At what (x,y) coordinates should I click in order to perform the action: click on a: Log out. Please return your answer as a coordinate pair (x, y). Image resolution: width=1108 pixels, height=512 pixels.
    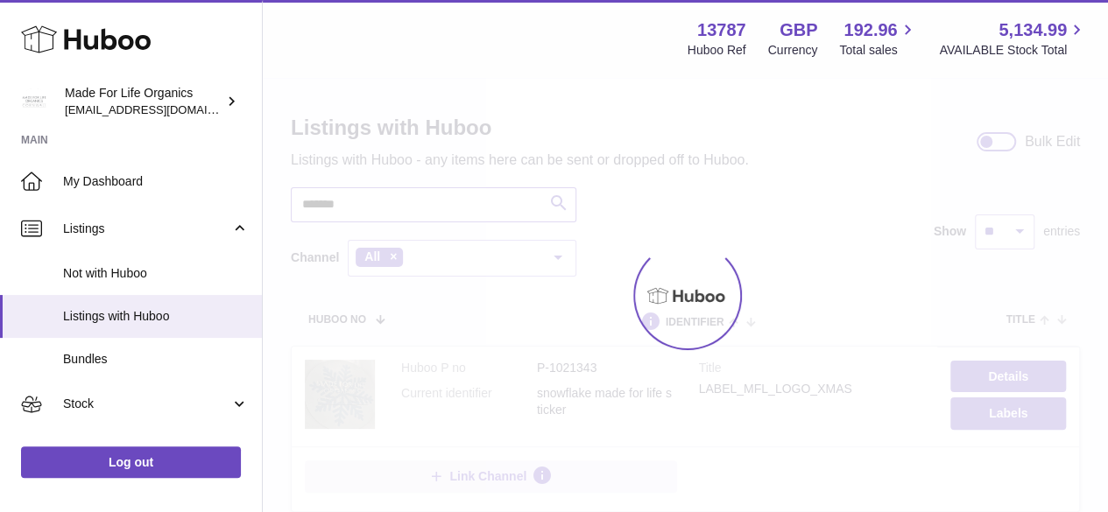
    Looking at the image, I should click on (130, 462).